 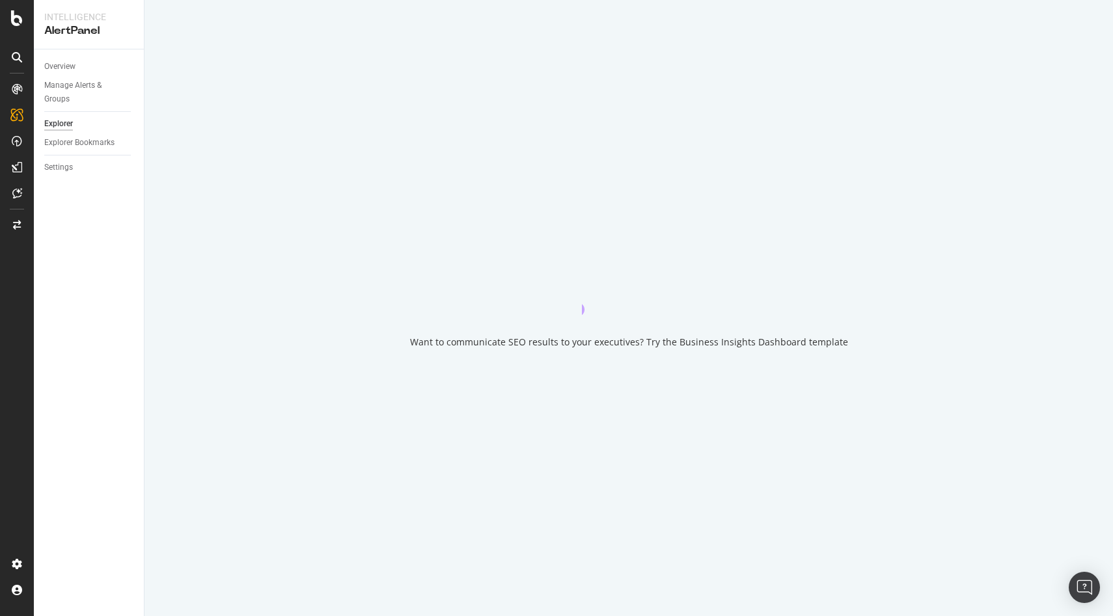 What do you see at coordinates (629, 342) in the screenshot?
I see `div: Want to communicate SEO results to your executives? Try the Business Insights Dashboard template` at bounding box center [629, 342].